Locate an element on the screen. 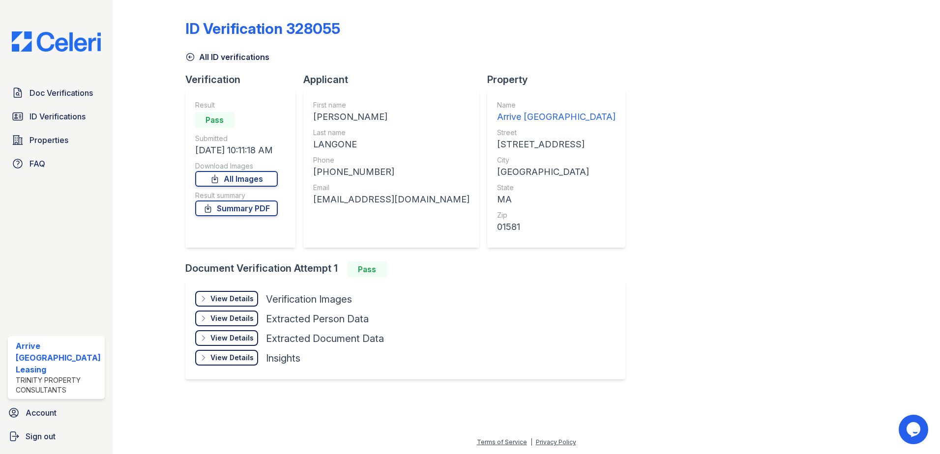 The height and width of the screenshot is (454, 940). div: LANGONE is located at coordinates (391, 144).